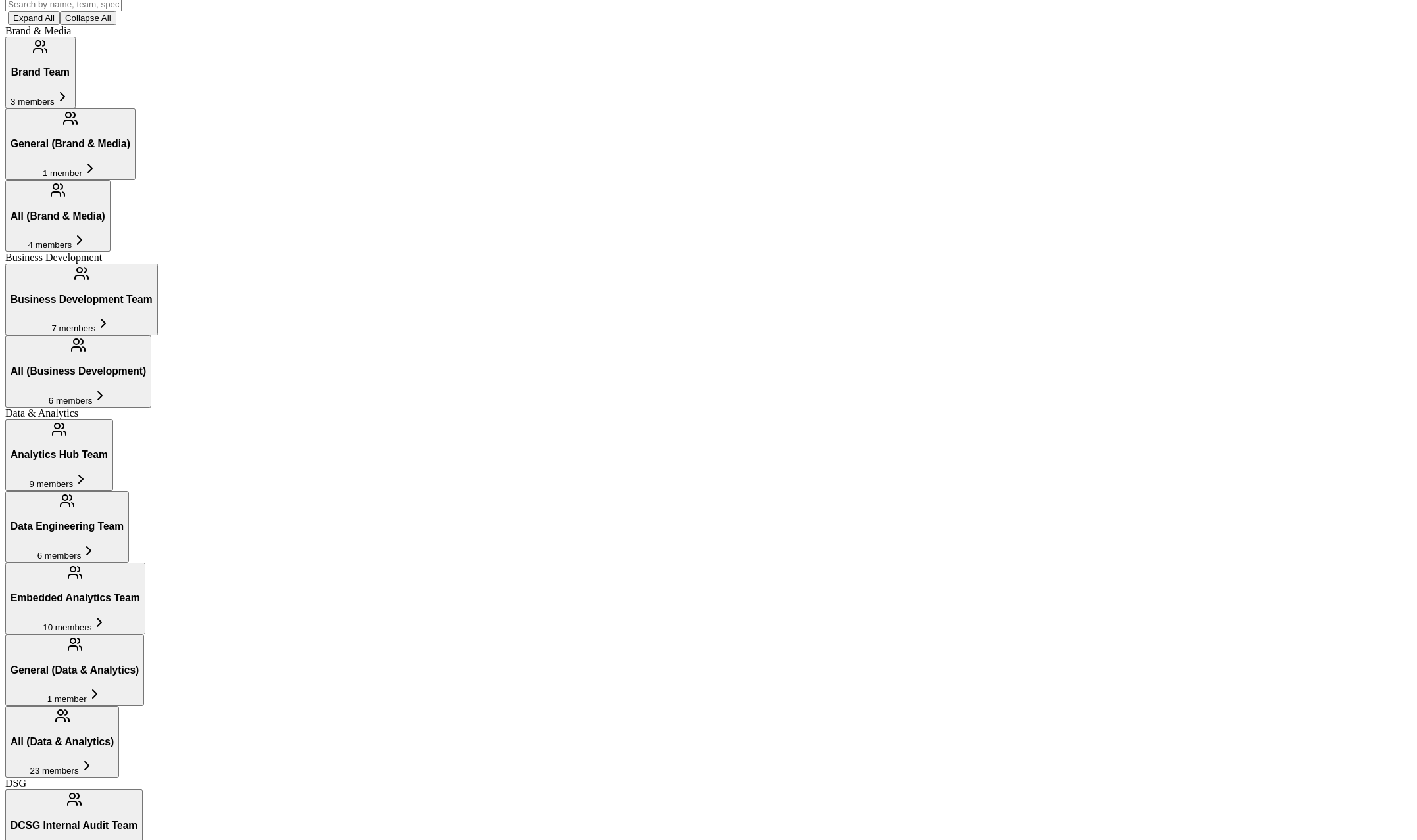 The image size is (1417, 840). Describe the element at coordinates (79, 371) in the screenshot. I see `button: All (Business Development)6 members` at that location.